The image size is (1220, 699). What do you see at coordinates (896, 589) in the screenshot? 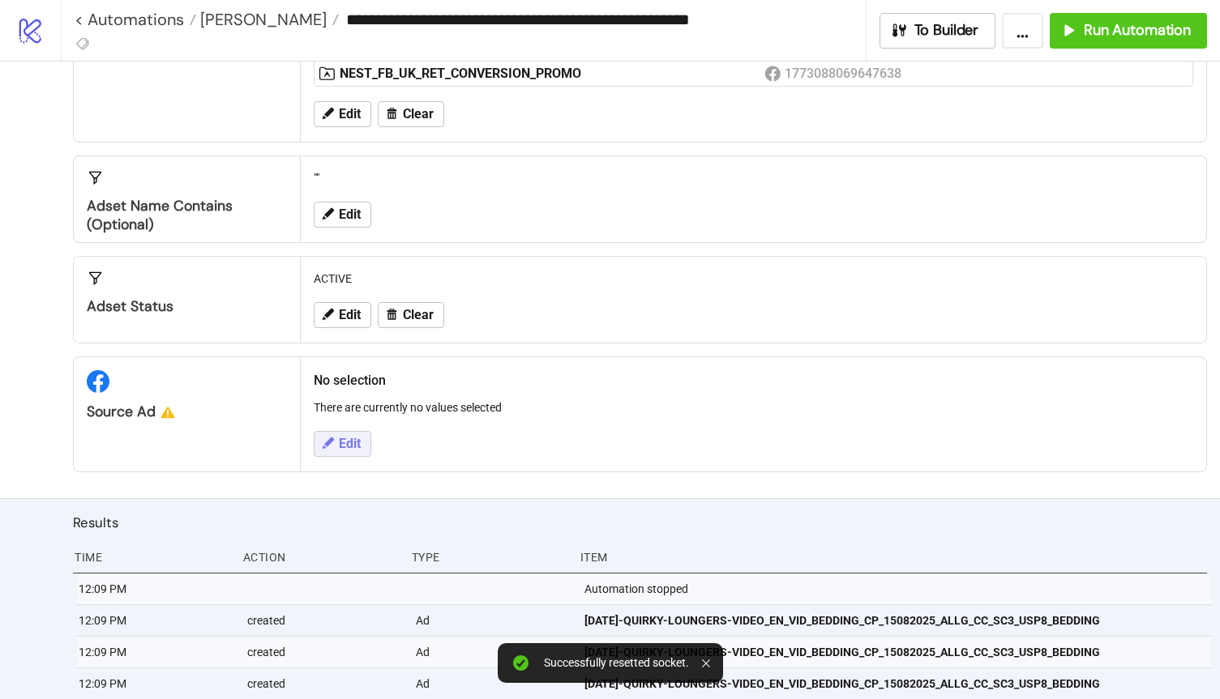
I see `div: Automation stopped` at bounding box center [896, 589].